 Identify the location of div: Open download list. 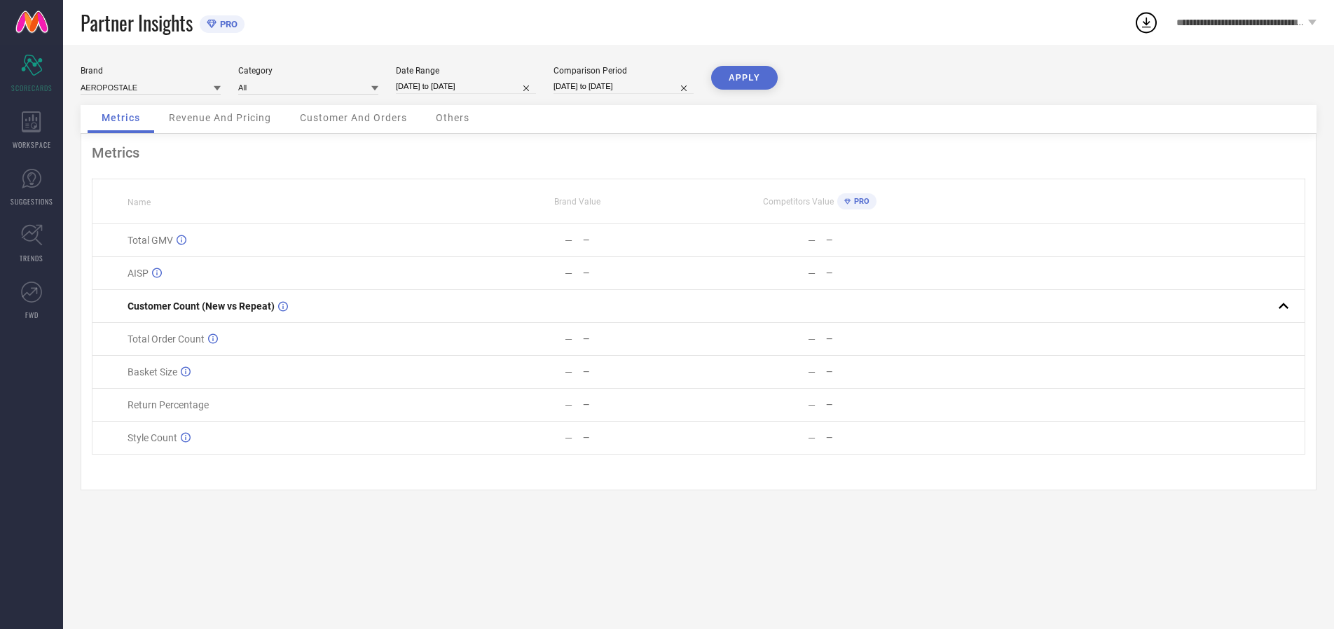
(1147, 22).